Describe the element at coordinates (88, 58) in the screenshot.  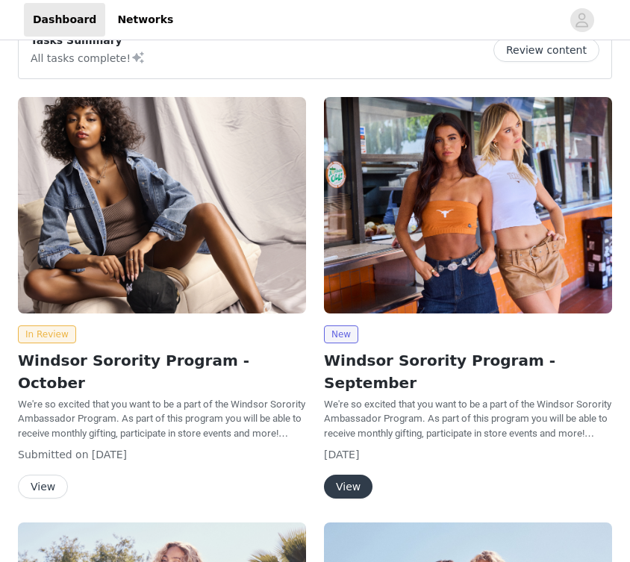
I see `p: All tasks complete!` at that location.